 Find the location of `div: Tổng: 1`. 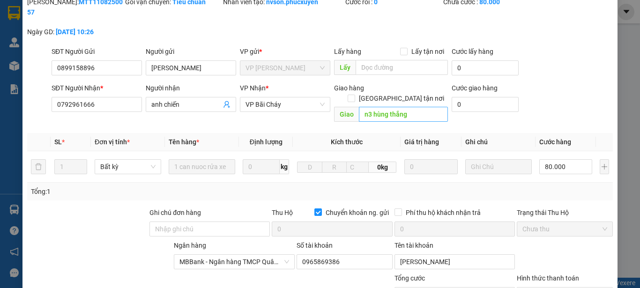

div: Tổng: 1 is located at coordinates (139, 192).